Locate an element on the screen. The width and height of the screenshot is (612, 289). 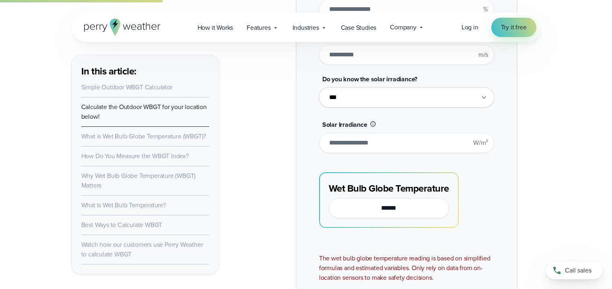
a: How Do You Measure the WBGT Index? is located at coordinates (135, 156).